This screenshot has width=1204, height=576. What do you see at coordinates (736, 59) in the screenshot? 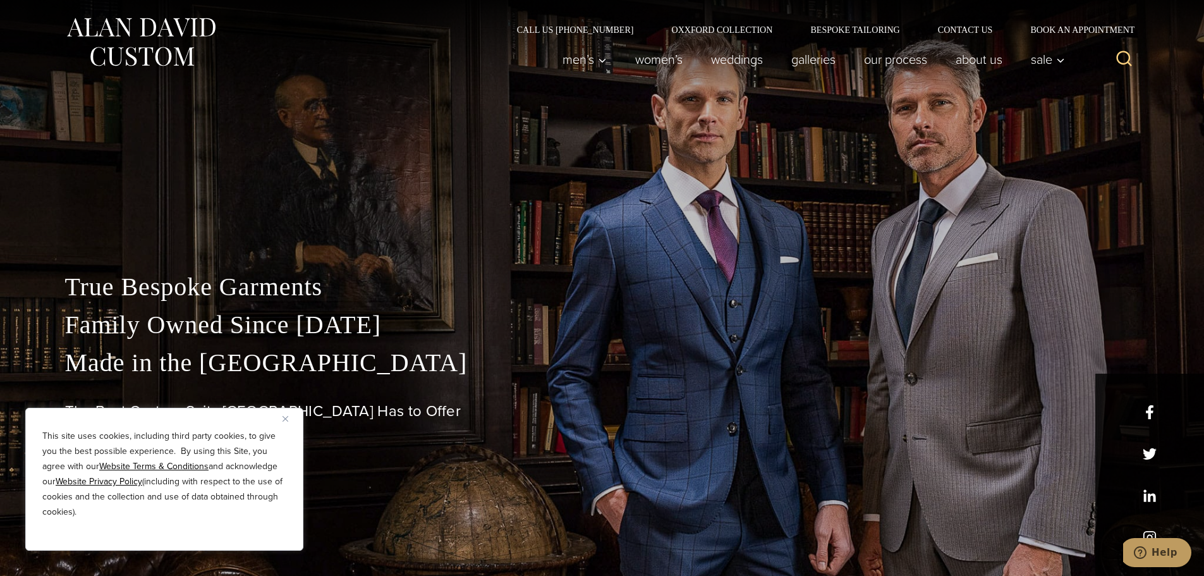
I see `a: weddings` at bounding box center [736, 59].